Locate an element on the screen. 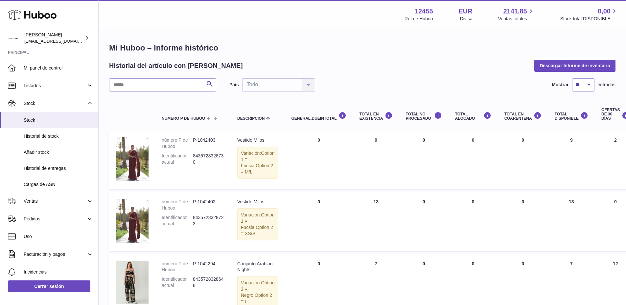 The width and height of the screenshot is (626, 305). div: general.dueInTotal is located at coordinates (318, 116).